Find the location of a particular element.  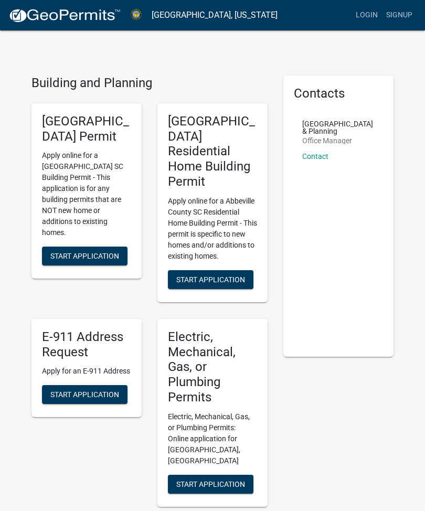

a: Signup is located at coordinates (400, 15).